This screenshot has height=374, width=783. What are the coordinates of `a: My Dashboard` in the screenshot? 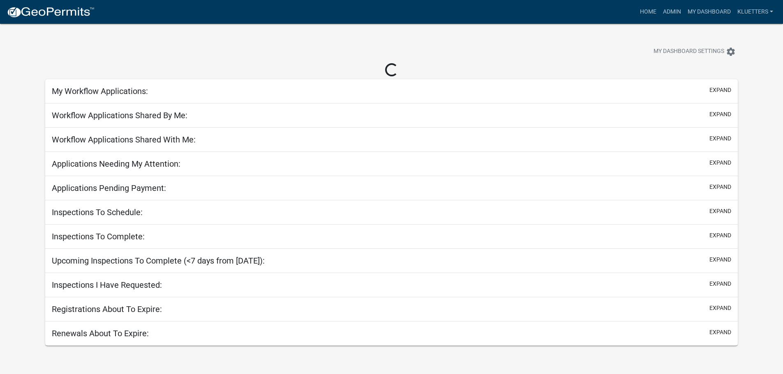 It's located at (709, 12).